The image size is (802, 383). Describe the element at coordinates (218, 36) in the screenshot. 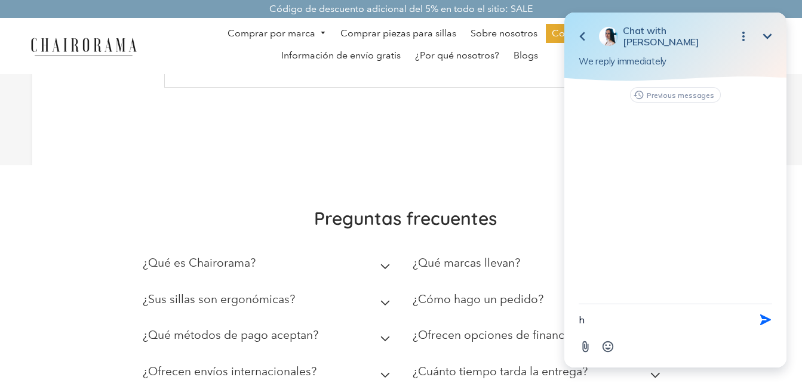

I see `button: Minimize` at that location.